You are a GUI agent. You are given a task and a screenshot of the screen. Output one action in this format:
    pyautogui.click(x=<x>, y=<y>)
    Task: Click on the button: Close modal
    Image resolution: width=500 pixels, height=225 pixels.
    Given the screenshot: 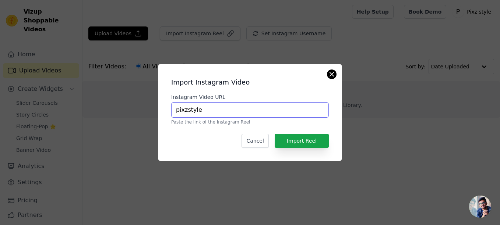 What is the action you would take?
    pyautogui.click(x=332, y=74)
    